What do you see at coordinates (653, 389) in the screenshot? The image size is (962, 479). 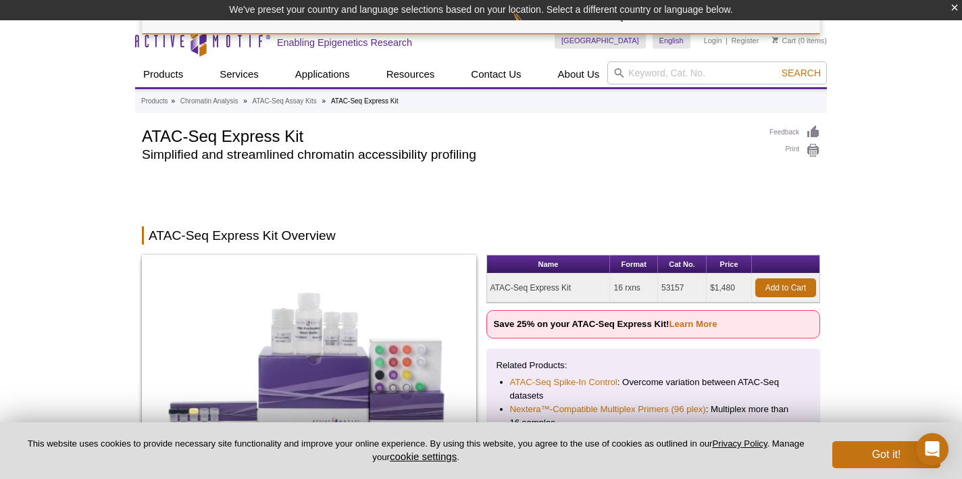 I see `li: : Overcome variation between ATAC-Seq datasets` at bounding box center [653, 389].